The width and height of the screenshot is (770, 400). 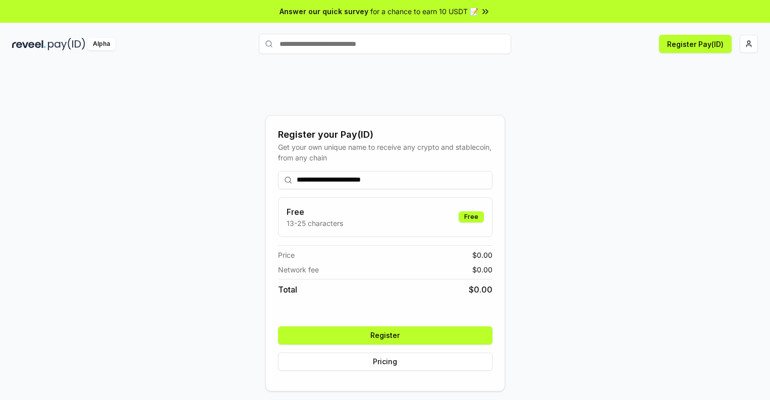 I want to click on span: for a chance to earn 10 USDT 📝, so click(x=425, y=11).